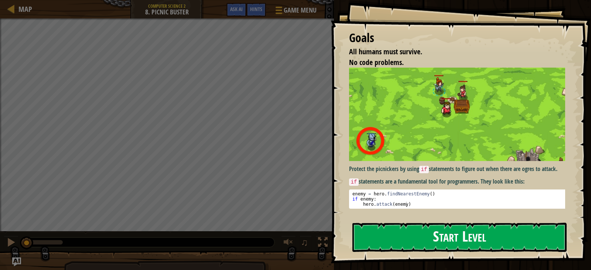  I want to click on span: Hints, so click(256, 9).